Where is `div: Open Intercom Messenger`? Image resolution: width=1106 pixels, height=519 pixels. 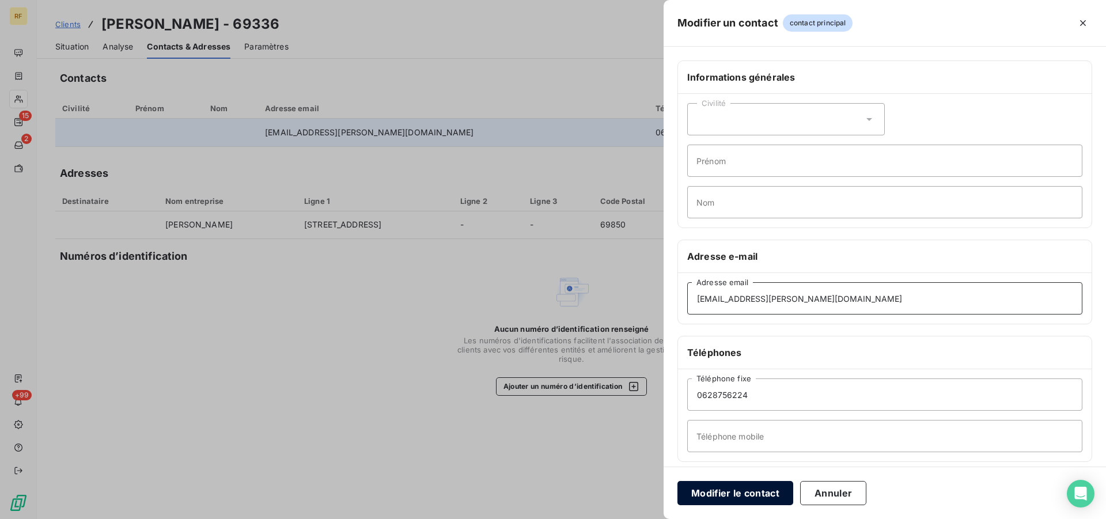 div: Open Intercom Messenger is located at coordinates (1081, 494).